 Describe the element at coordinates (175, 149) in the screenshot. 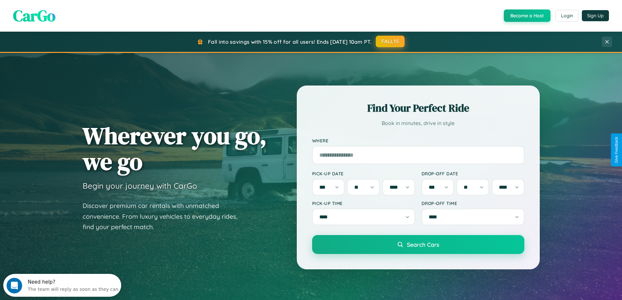

I see `h1: Wherever you go, we go` at that location.